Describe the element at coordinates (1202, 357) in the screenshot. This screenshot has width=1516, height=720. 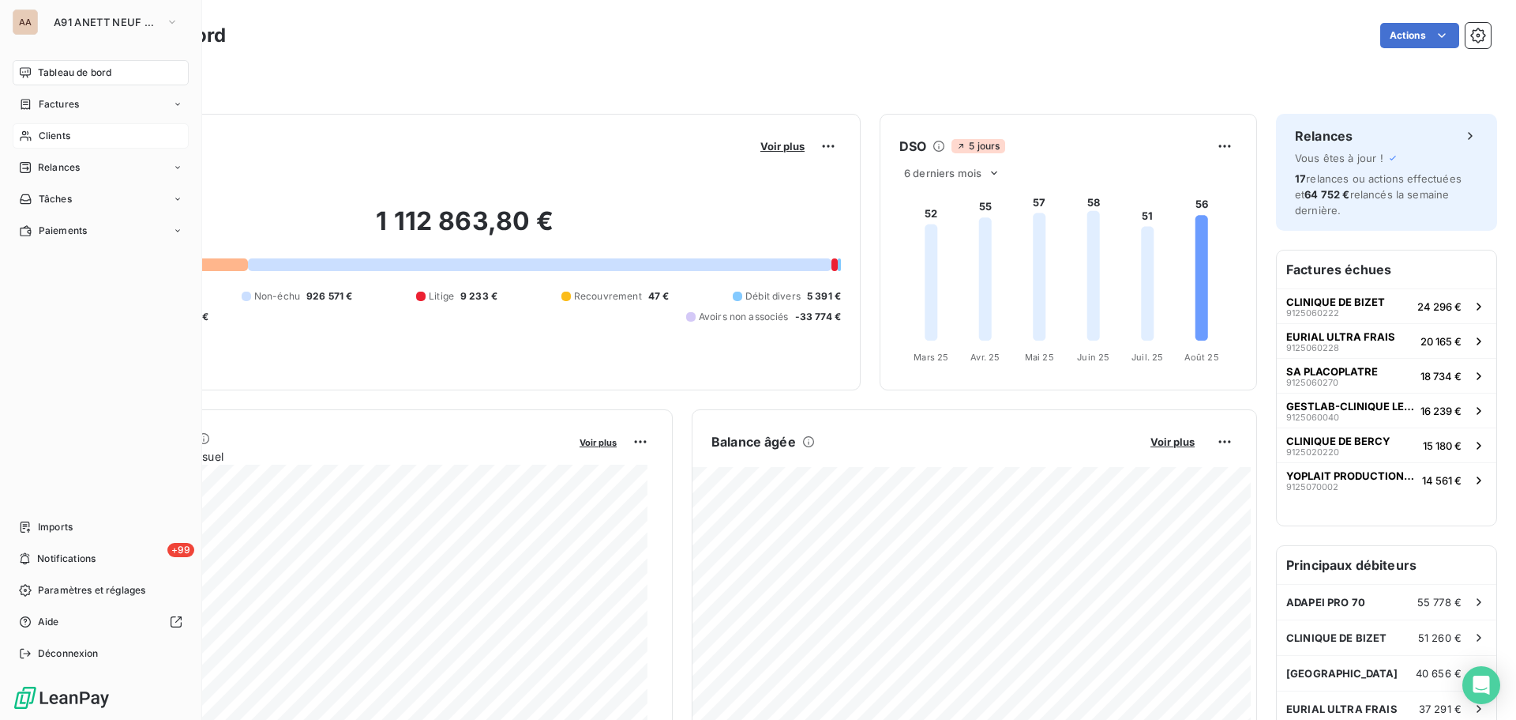
I see `tspan: Août 25` at that location.